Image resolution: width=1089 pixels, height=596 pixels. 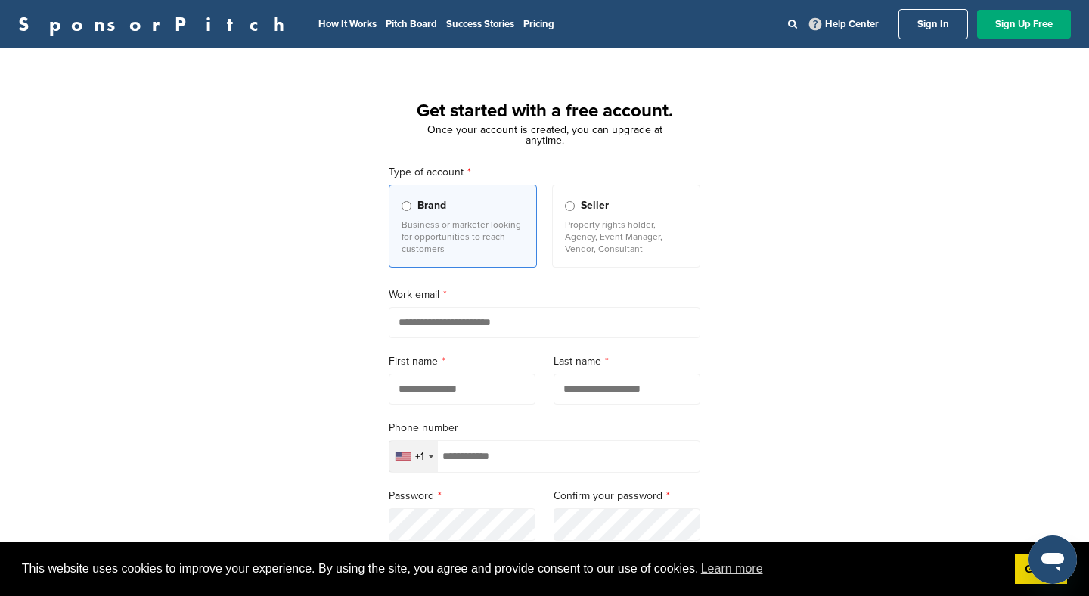 What do you see at coordinates (627, 496) in the screenshot?
I see `label: Confirm your password` at bounding box center [627, 496].